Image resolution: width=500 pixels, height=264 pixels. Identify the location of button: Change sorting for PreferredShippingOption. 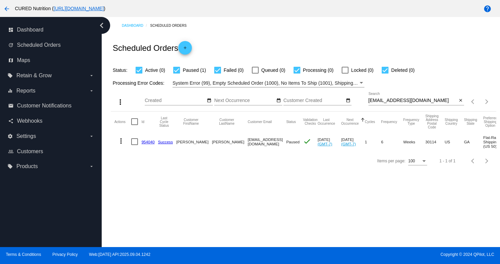
(491, 122).